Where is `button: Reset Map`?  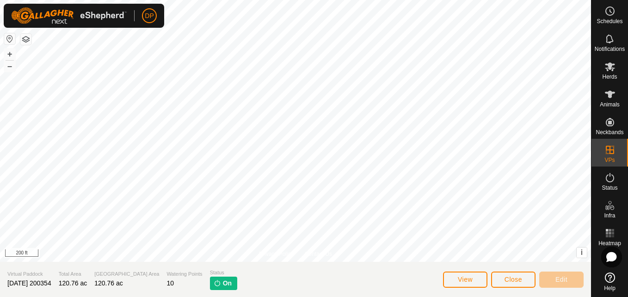
button: Reset Map is located at coordinates (10, 39).